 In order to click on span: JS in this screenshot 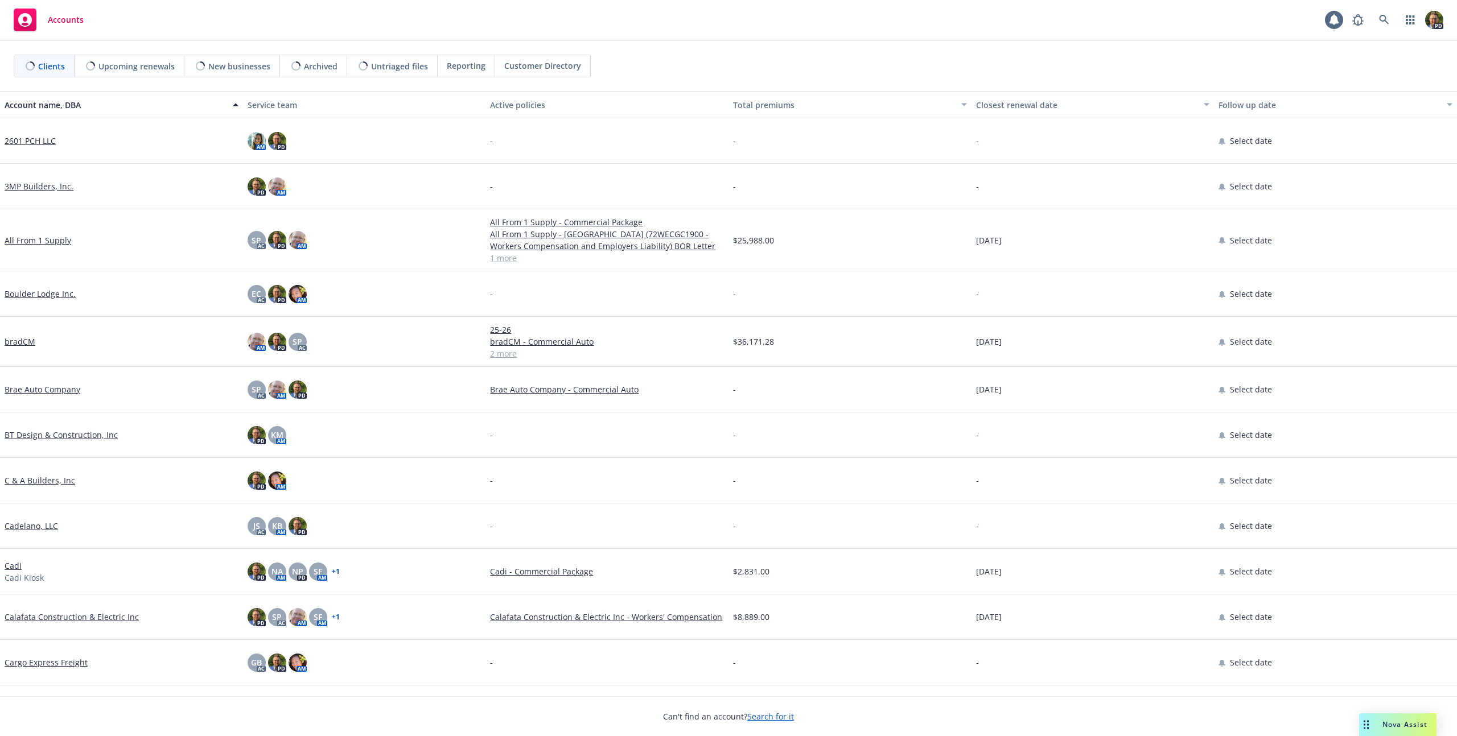, I will do `click(257, 526)`.